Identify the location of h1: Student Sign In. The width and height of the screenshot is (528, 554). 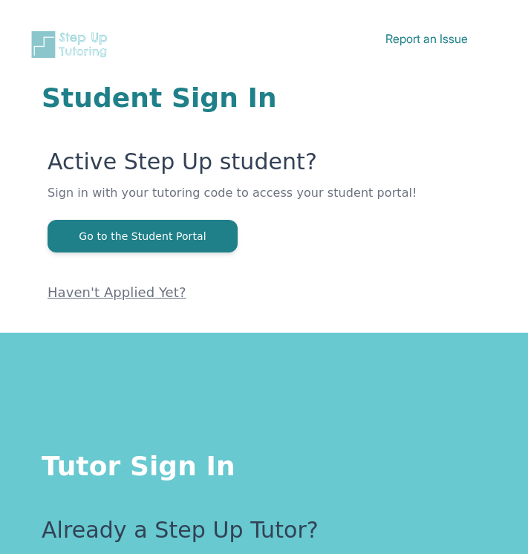
(263, 98).